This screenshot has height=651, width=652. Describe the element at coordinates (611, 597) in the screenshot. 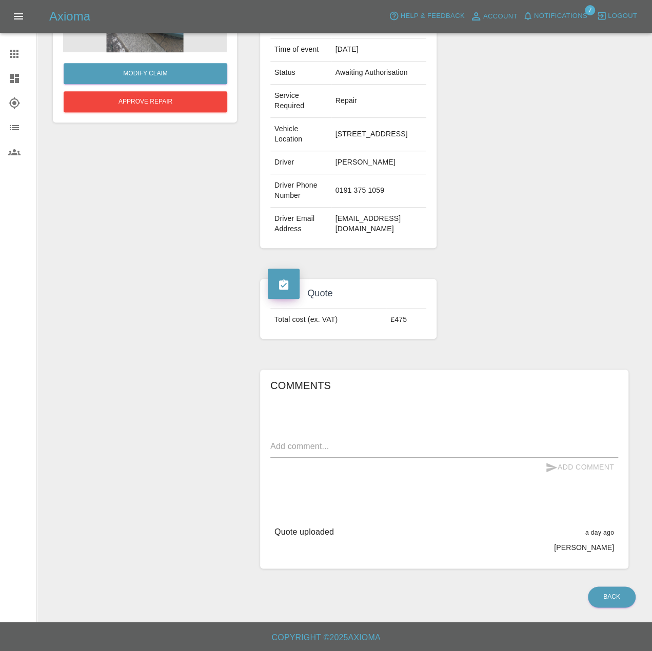

I see `a: Back` at that location.